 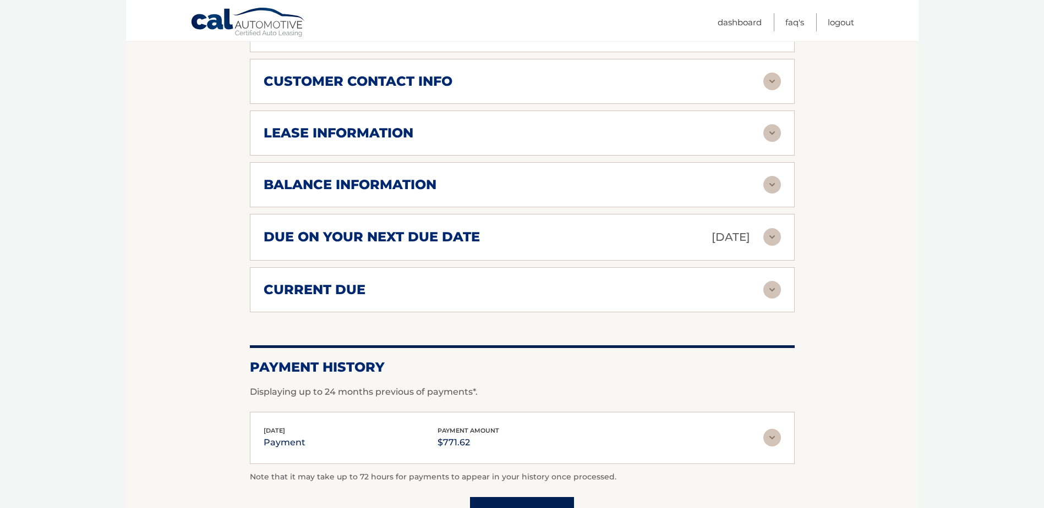 What do you see at coordinates (795, 22) in the screenshot?
I see `a: FAQ's` at bounding box center [795, 22].